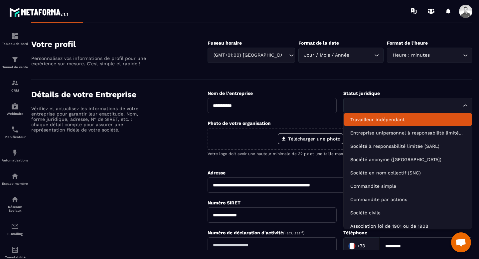 The width and height of the screenshot is (479, 259). What do you see at coordinates (15, 199) in the screenshot?
I see `img: social-network` at bounding box center [15, 199].